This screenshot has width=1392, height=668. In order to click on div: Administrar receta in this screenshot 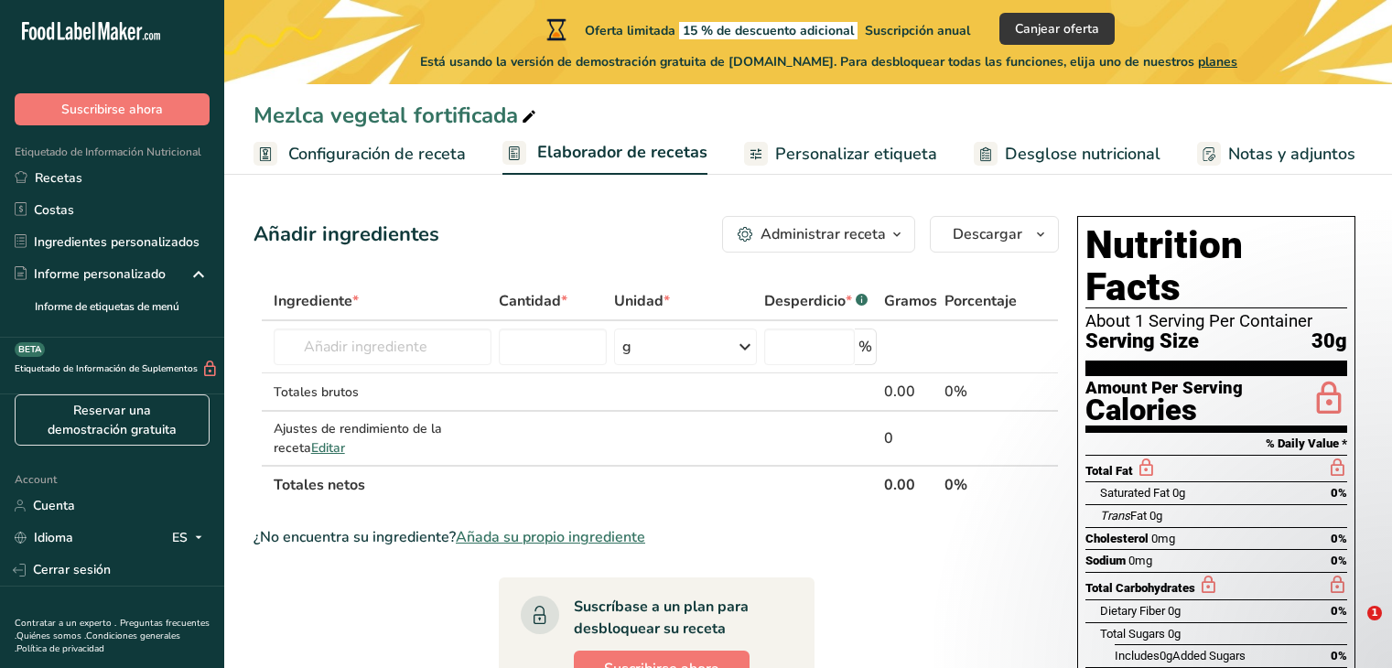, I will do `click(823, 234)`.